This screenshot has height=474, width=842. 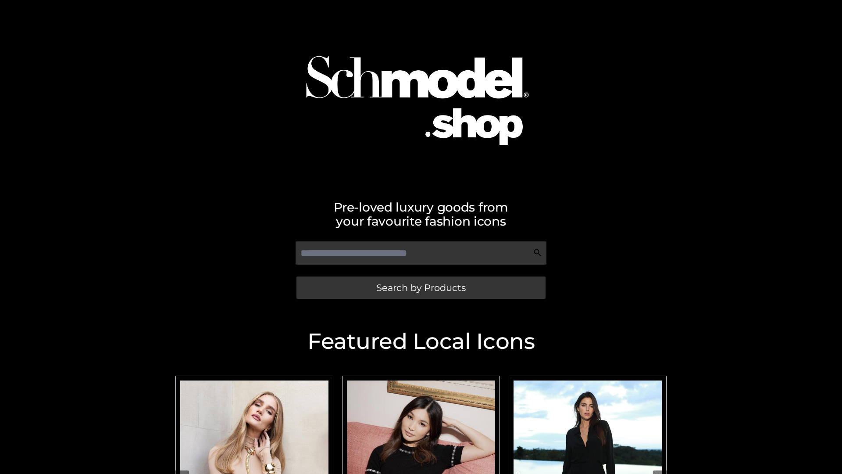 What do you see at coordinates (421, 214) in the screenshot?
I see `h2: Pre-loved luxury goods from your favourite fashion icons` at bounding box center [421, 214].